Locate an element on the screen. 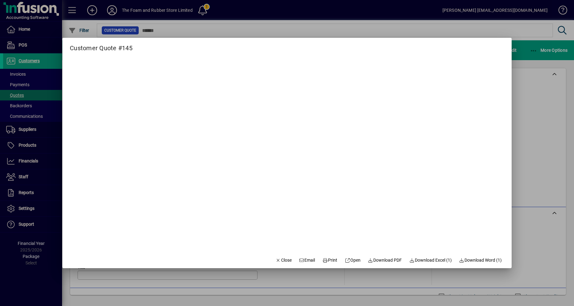 This screenshot has width=574, height=306. span: Download Word (1) is located at coordinates (481, 260).